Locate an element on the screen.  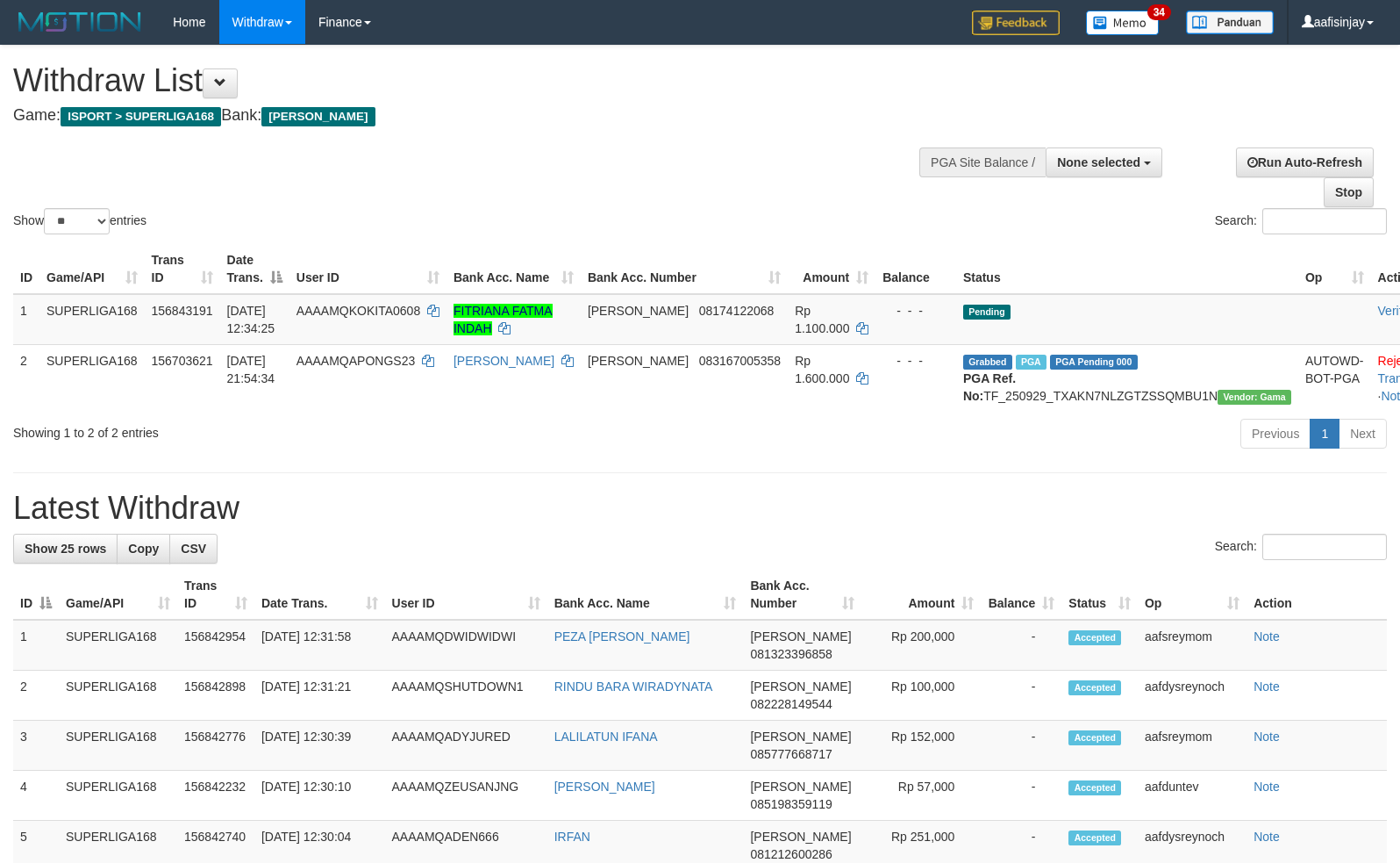
a: FITRIANA FATMA INDAH is located at coordinates (502, 320).